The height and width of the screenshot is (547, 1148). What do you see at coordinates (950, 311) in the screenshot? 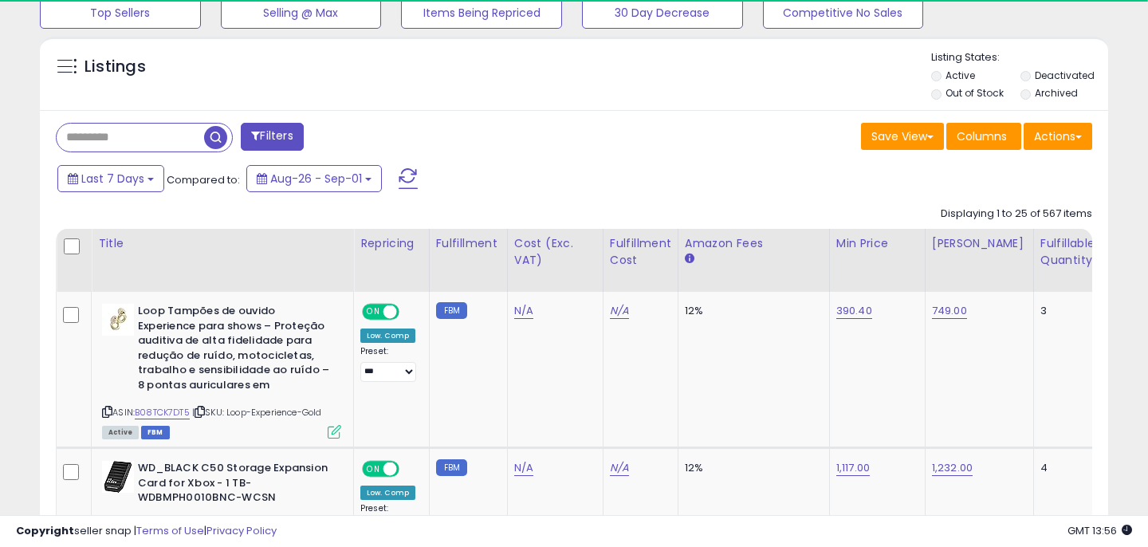
I see `a: 749.00` at bounding box center [950, 311].